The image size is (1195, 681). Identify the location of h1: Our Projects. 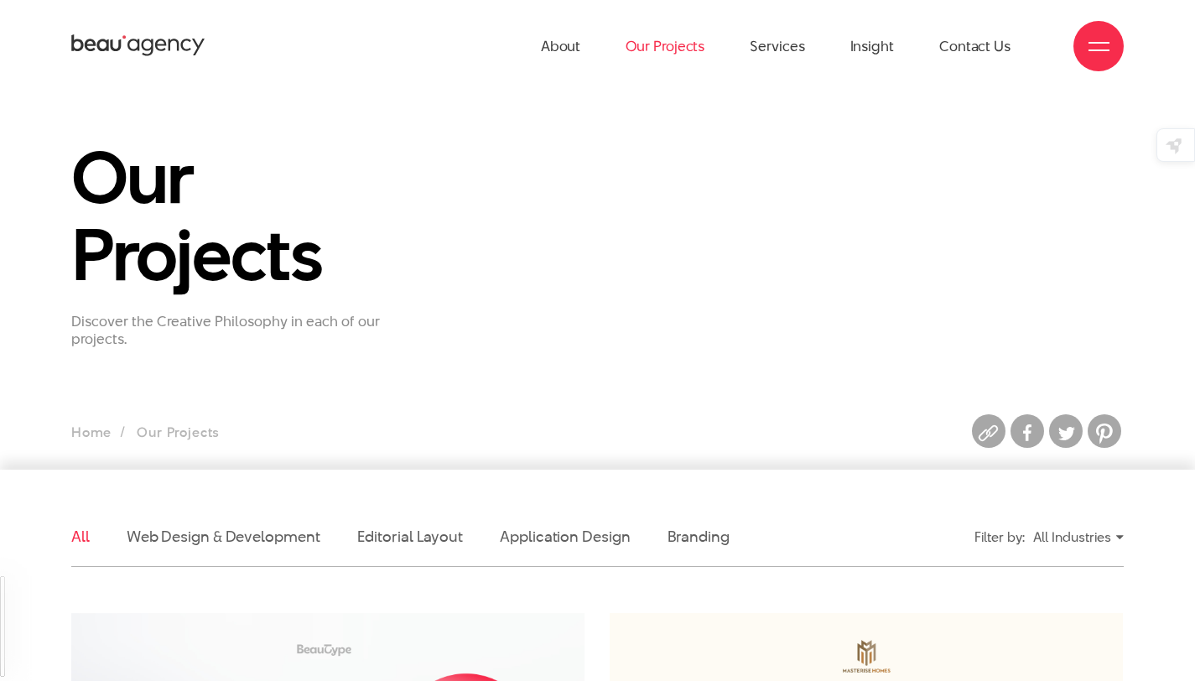
(238, 216).